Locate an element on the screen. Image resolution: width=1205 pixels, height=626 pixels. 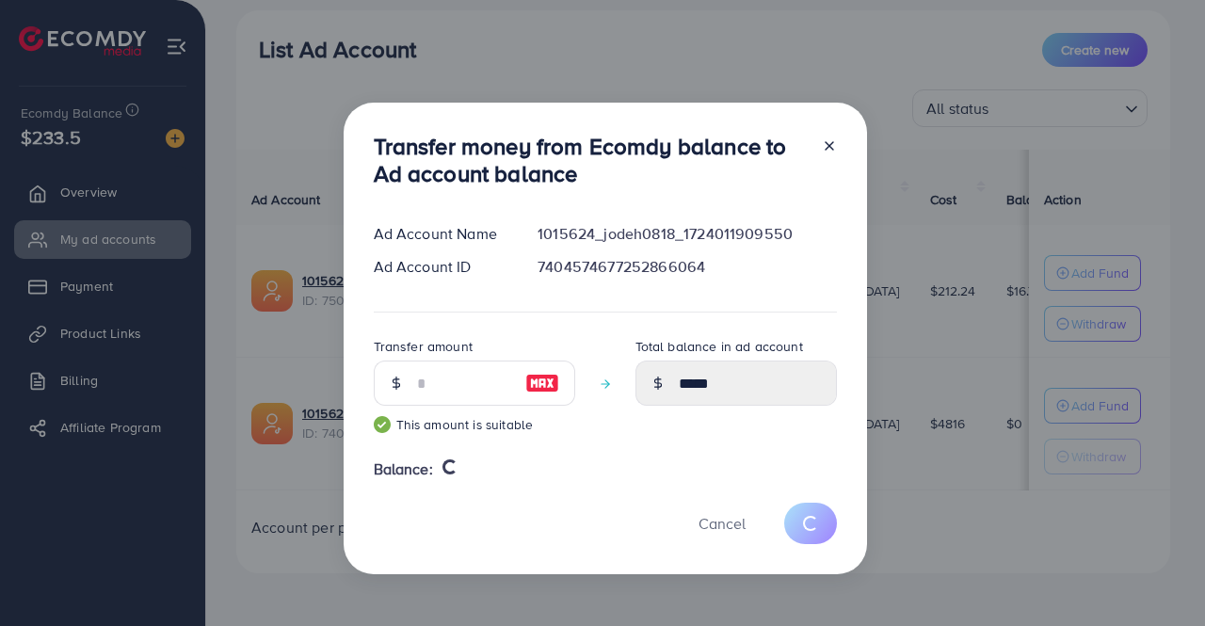
small: This amount is suitable is located at coordinates (475, 425).